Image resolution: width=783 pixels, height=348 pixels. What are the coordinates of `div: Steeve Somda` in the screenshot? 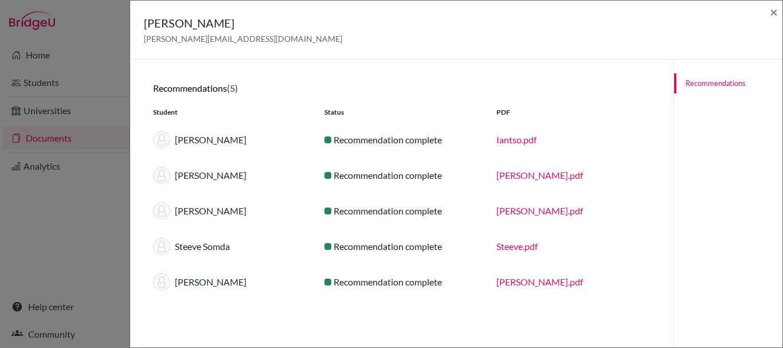 It's located at (230, 246).